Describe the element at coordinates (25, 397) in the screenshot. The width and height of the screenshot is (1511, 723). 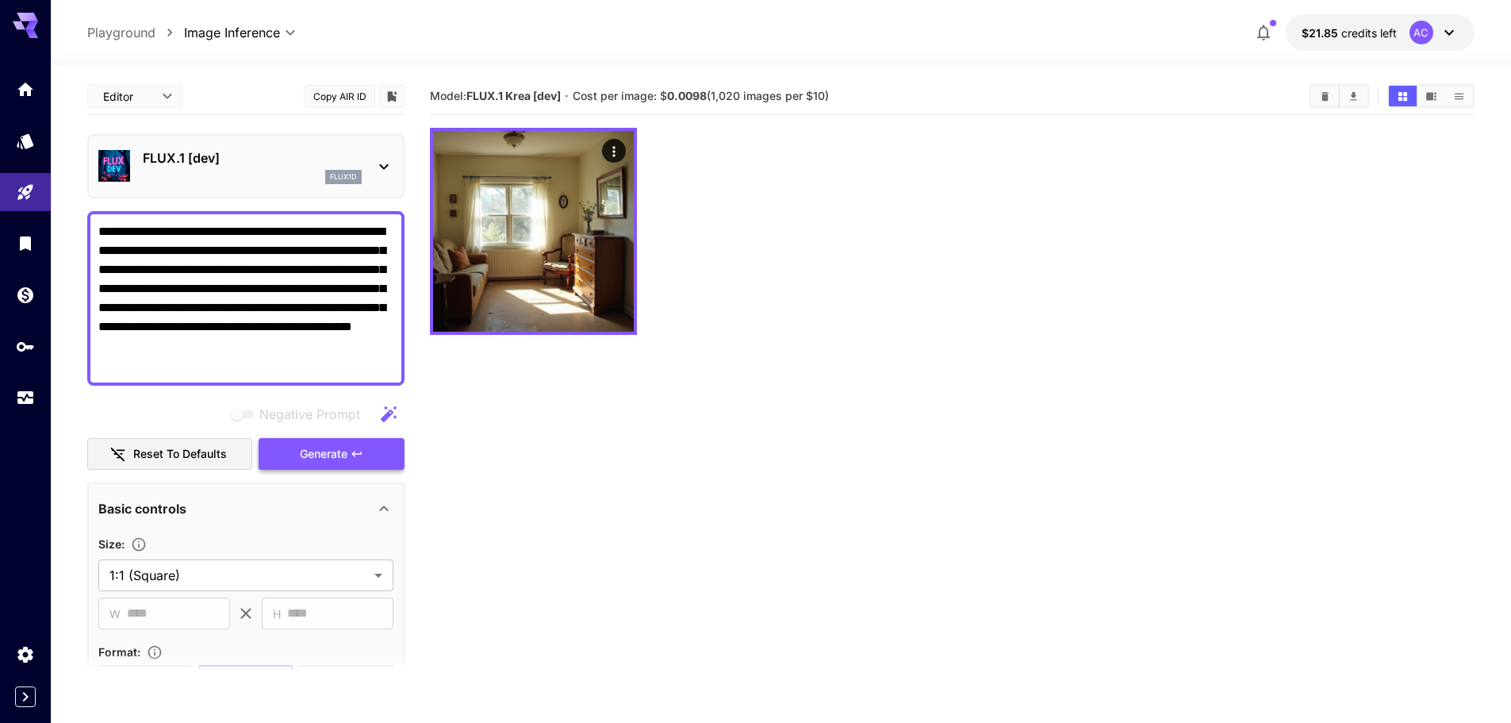
I see `div: Usage` at that location.